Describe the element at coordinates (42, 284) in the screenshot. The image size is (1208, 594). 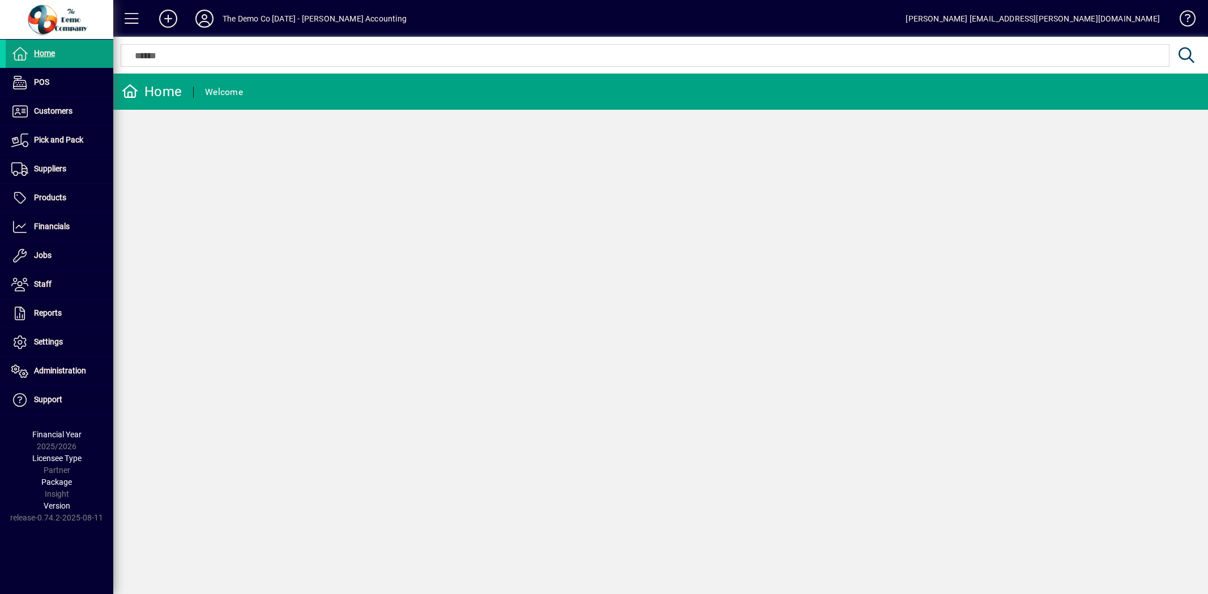
I see `span: Staff` at that location.